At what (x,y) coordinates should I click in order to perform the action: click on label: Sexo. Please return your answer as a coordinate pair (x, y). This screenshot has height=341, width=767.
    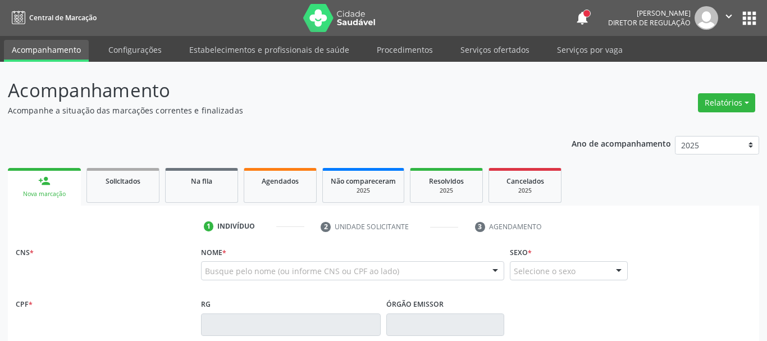
    Looking at the image, I should click on (520, 252).